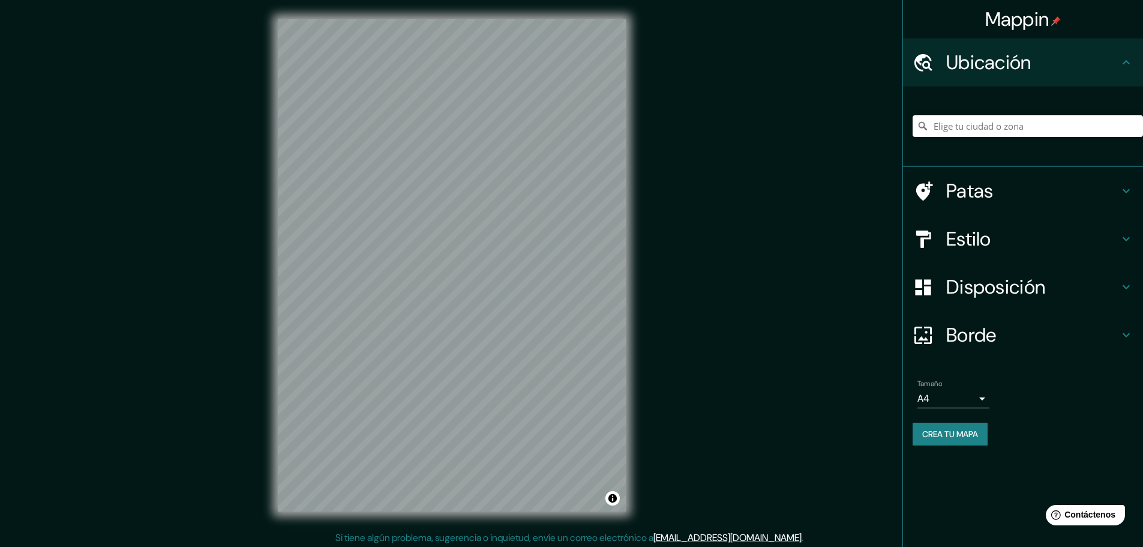 The width and height of the screenshot is (1143, 547). I want to click on font: Contáctenos, so click(53, 14).